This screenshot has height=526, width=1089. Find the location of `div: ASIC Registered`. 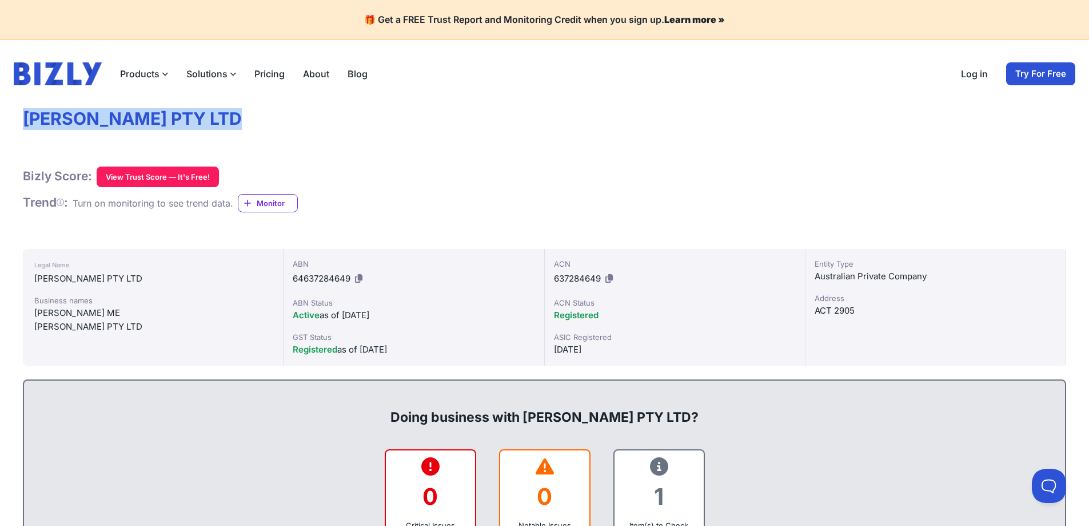

div: ASIC Registered is located at coordinates (675, 337).